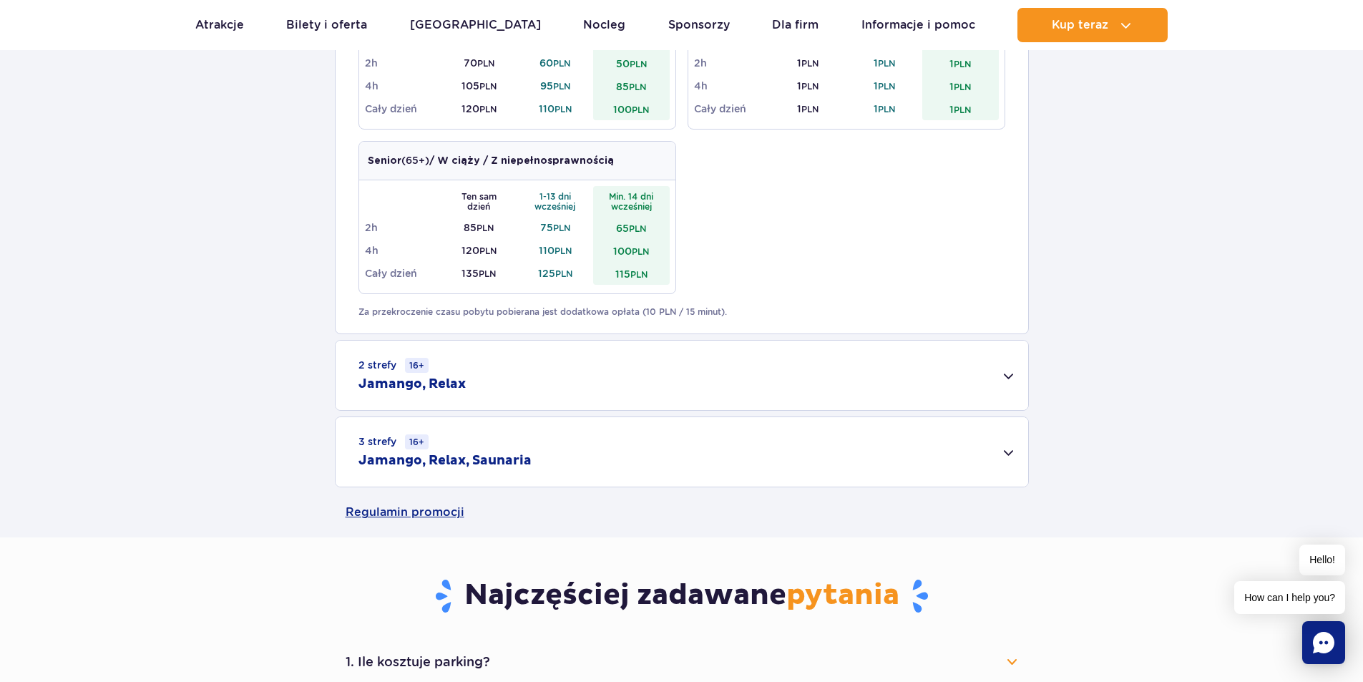 This screenshot has width=1363, height=682. What do you see at coordinates (1289, 598) in the screenshot?
I see `span: How can I help you?` at bounding box center [1289, 598].